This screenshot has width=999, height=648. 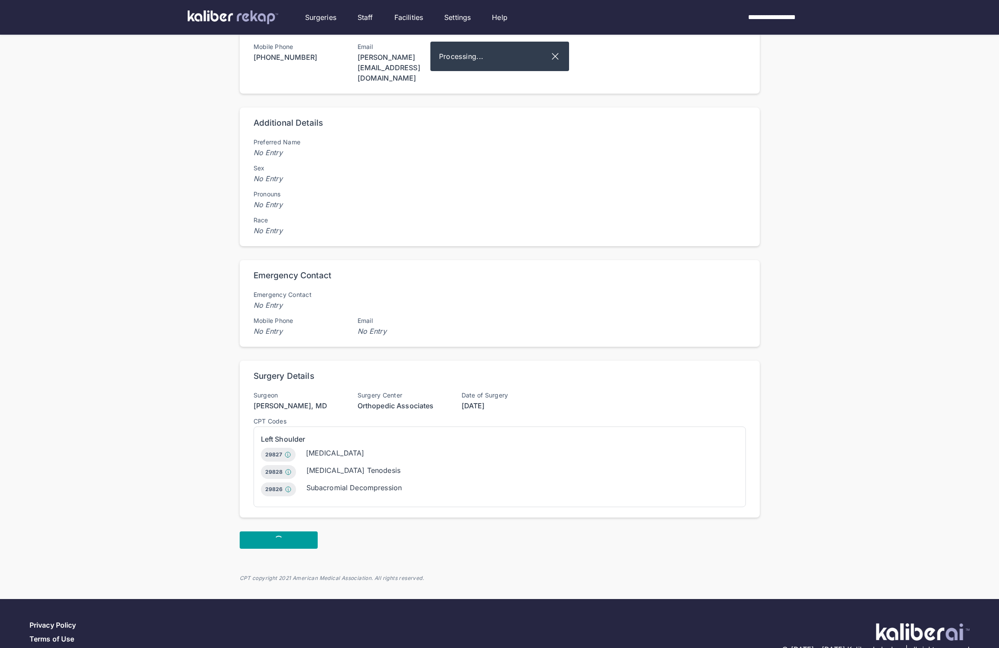 I want to click on div: Staff, so click(x=365, y=17).